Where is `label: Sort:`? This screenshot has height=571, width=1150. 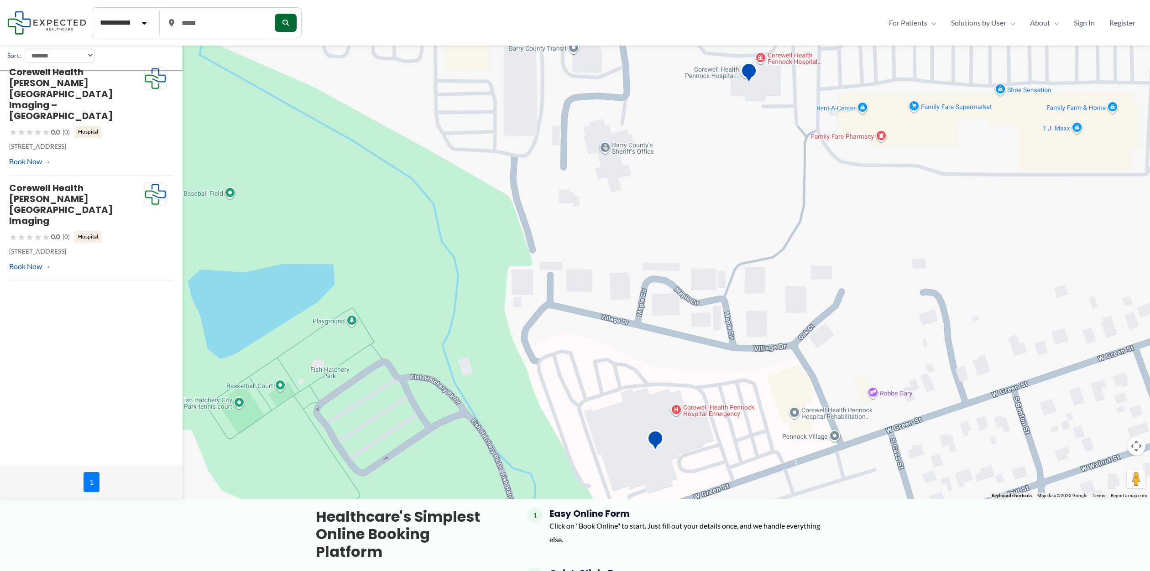
label: Sort: is located at coordinates (14, 56).